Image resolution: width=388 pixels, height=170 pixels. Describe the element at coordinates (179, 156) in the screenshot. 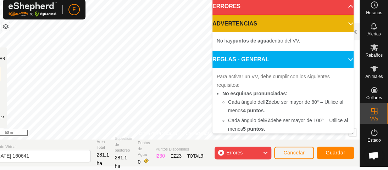

I see `span: 23` at that location.